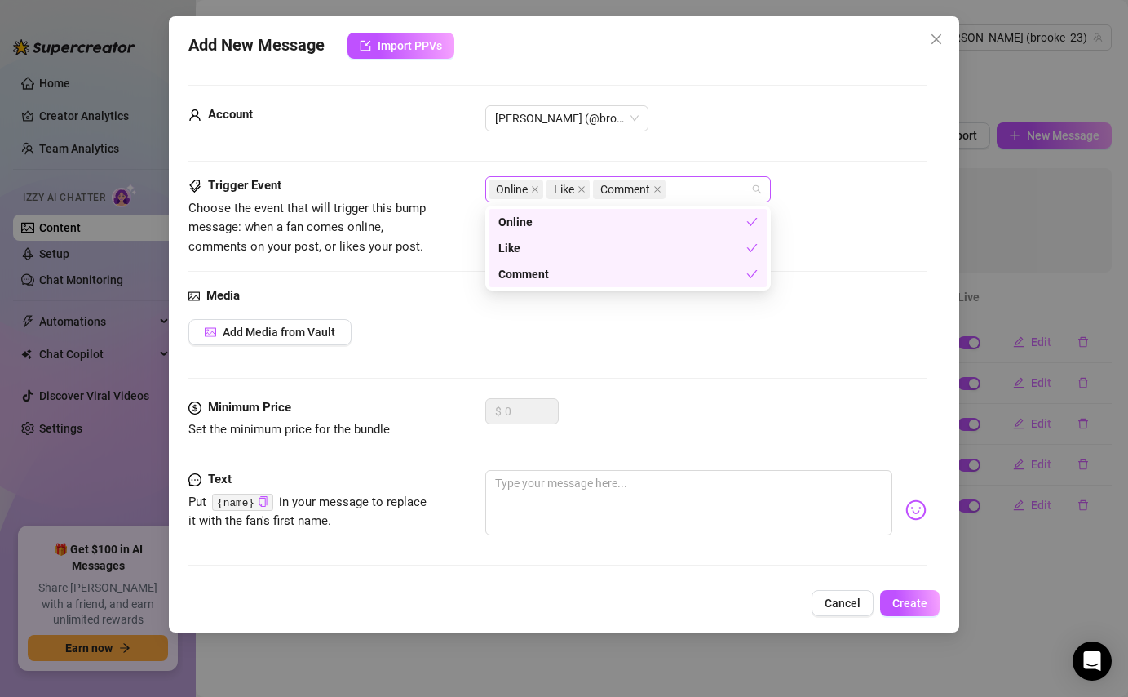  What do you see at coordinates (567, 118) in the screenshot?
I see `span: Brooke (@brooke_23)` at bounding box center [567, 118].